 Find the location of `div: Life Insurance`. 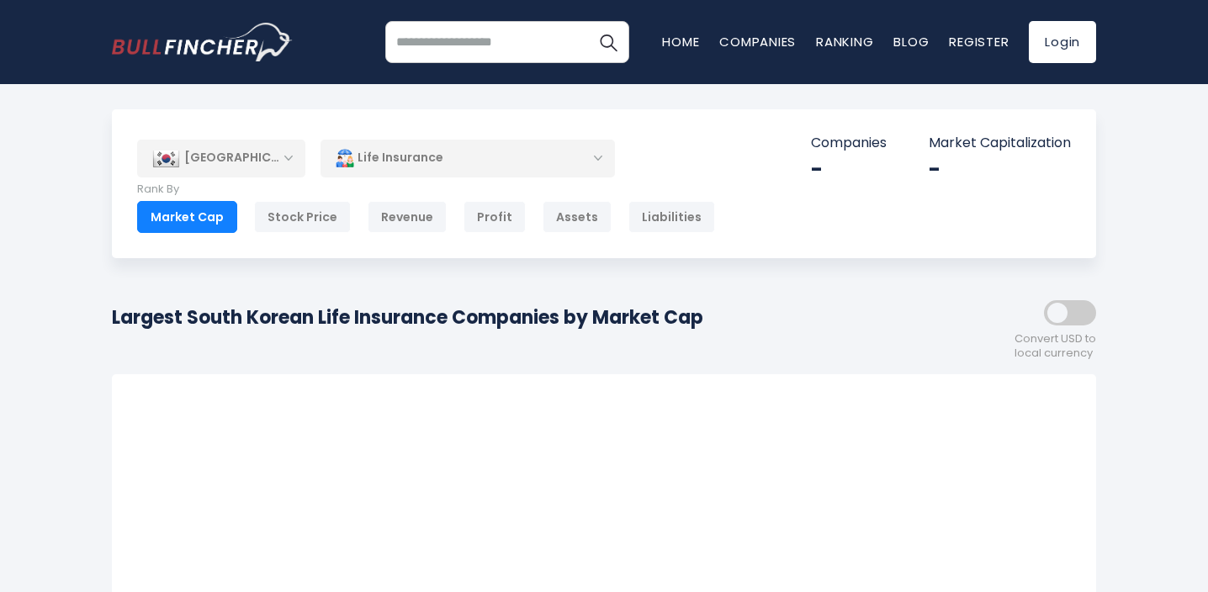

div: Life Insurance is located at coordinates (468, 158).